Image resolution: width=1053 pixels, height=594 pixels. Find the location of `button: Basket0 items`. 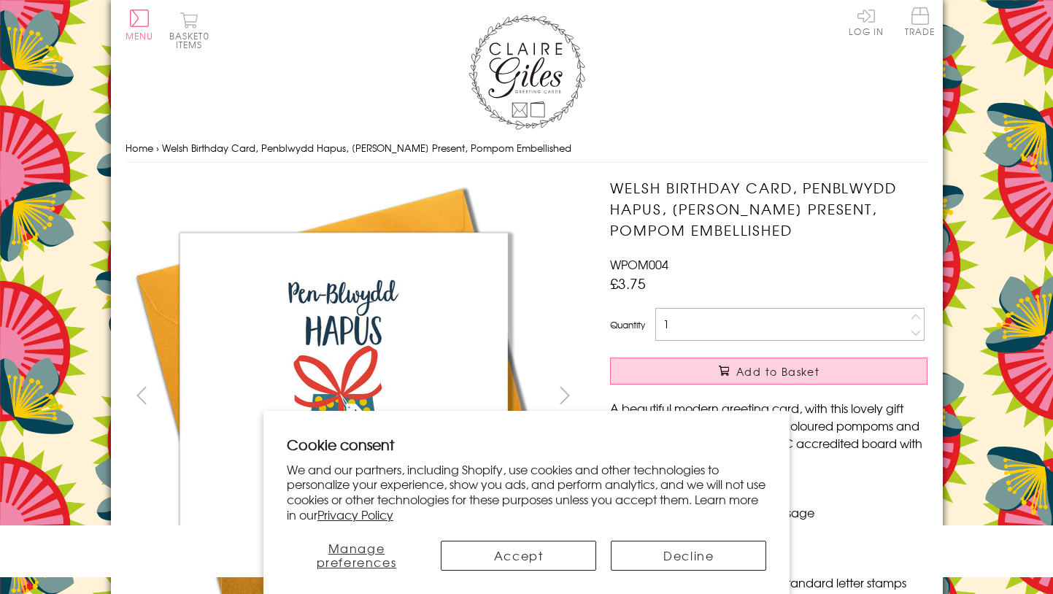

button: Basket0 items is located at coordinates (189, 30).